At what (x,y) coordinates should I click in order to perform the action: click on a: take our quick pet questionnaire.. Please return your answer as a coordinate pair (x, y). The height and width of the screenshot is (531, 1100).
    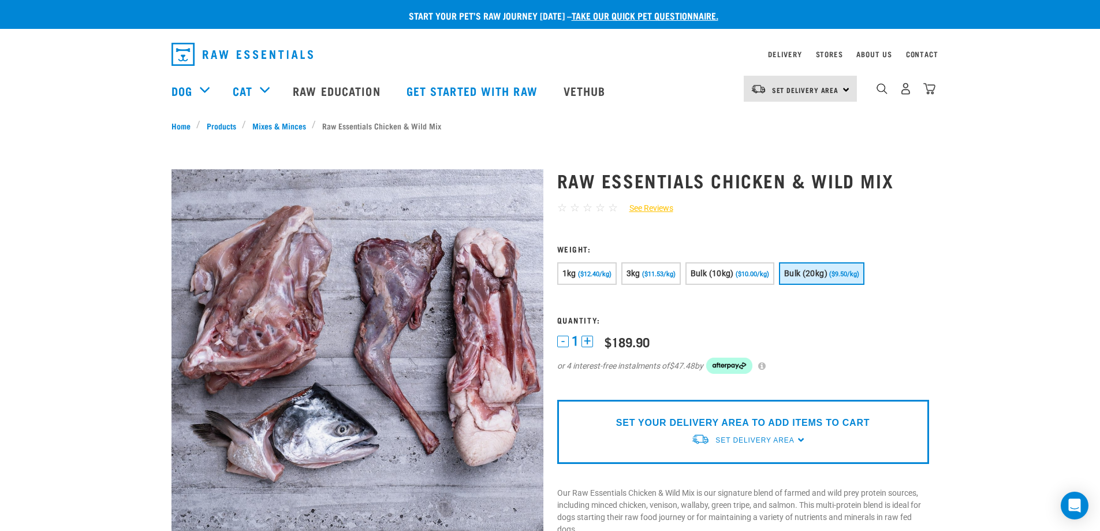
    Looking at the image, I should click on (645, 15).